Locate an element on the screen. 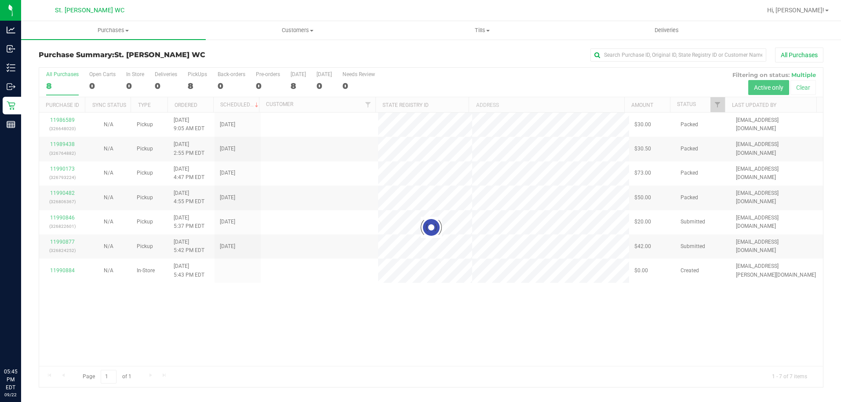 The height and width of the screenshot is (402, 841). input: Search Purchase ID, Original ID, State Registry ID or Customer Name... is located at coordinates (678, 55).